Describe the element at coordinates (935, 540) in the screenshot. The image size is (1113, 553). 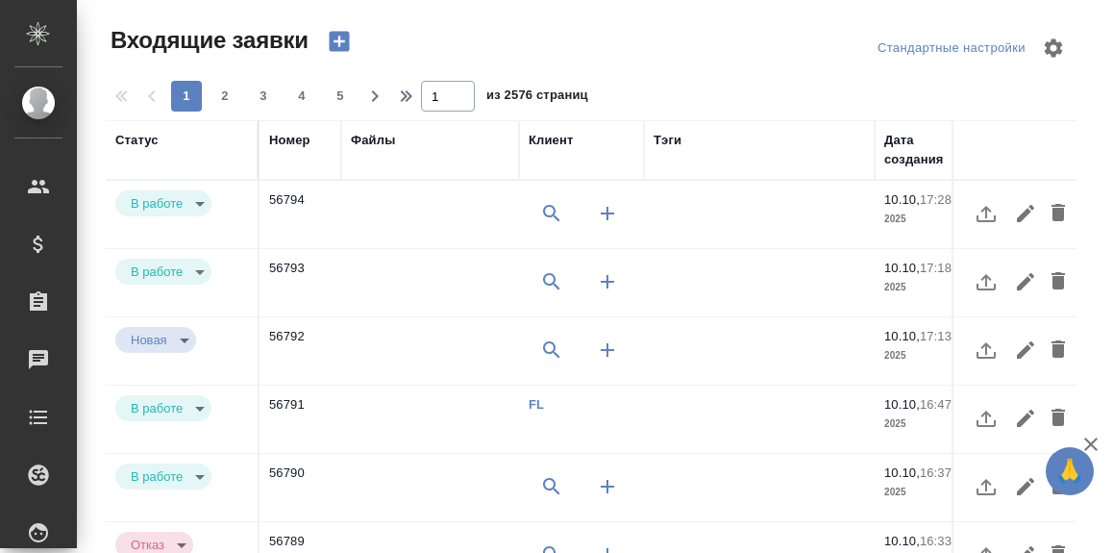
I see `p: 16:33` at that location.